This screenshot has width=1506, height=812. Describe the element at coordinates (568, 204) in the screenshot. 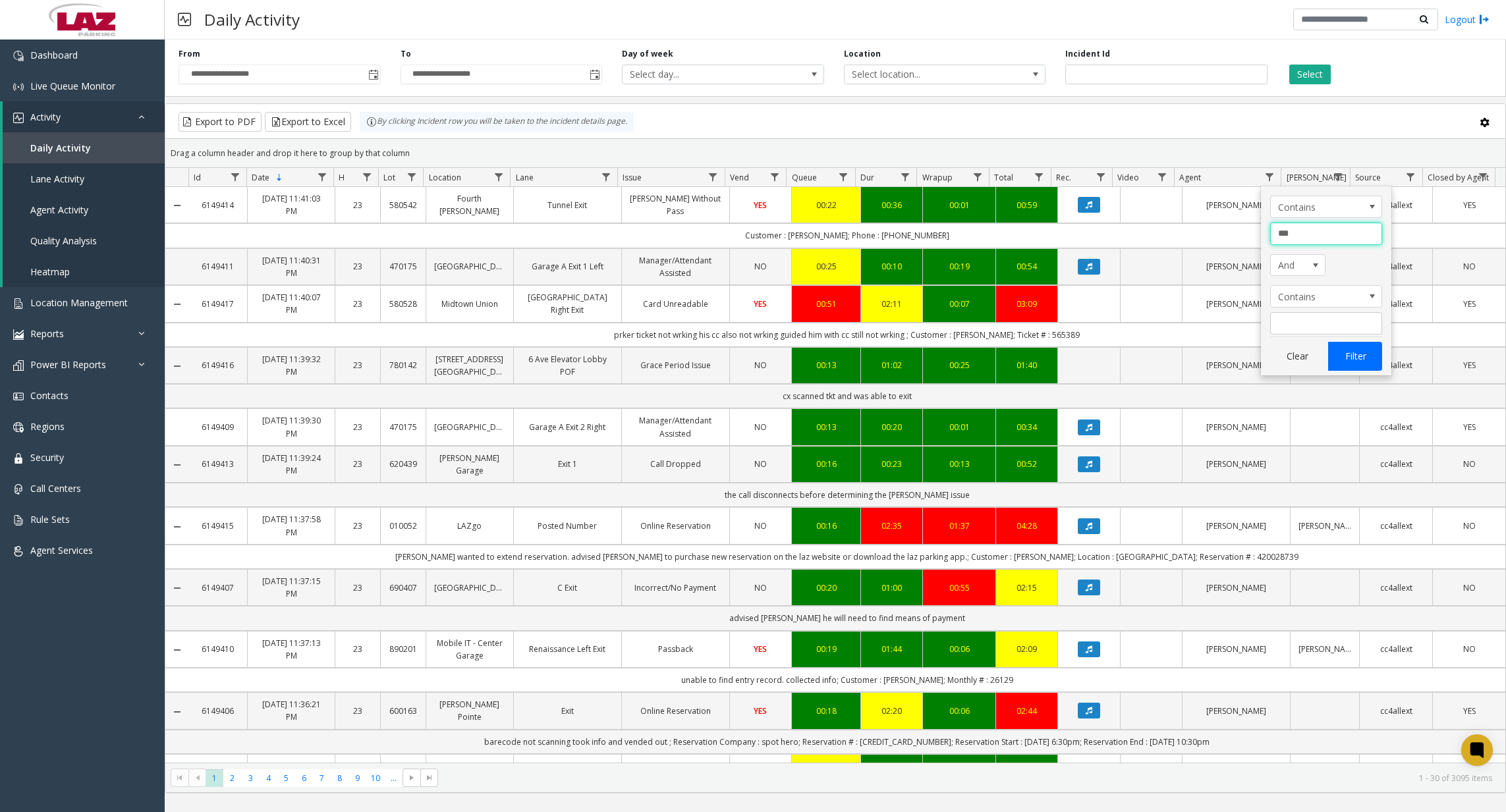

I see `a: Tunnel Exit` at that location.